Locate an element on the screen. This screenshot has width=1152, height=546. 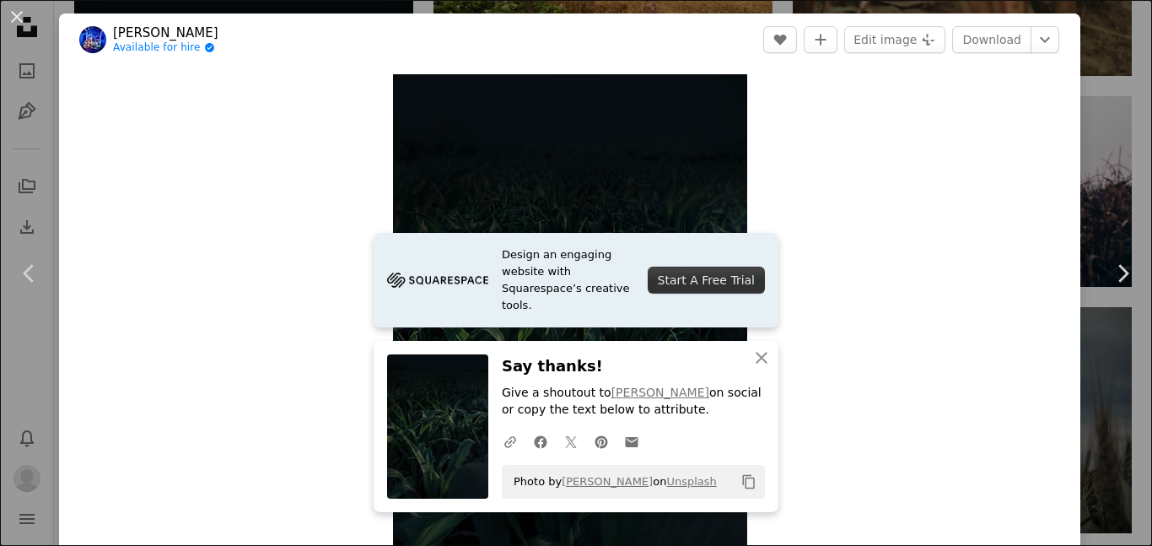
span: Design an engaging website with Squarespace’s creative tools. is located at coordinates (568, 280).